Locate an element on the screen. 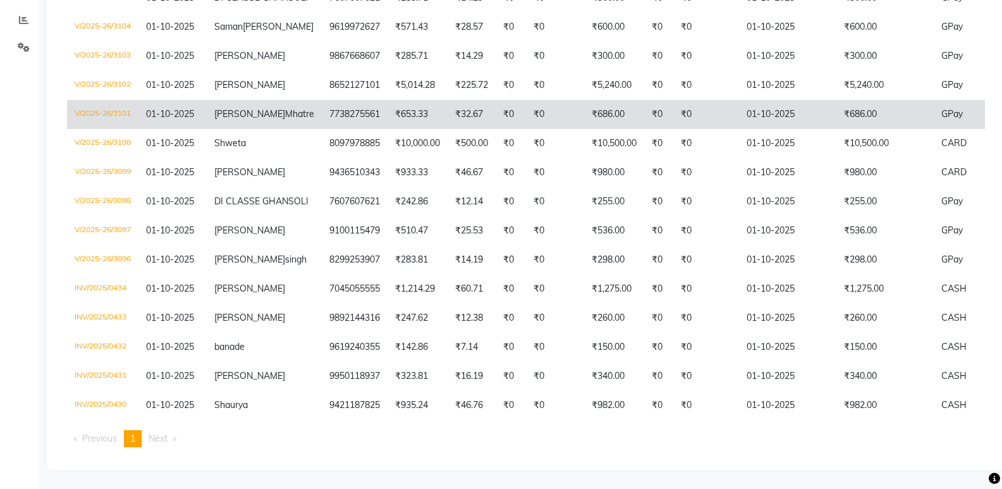 The width and height of the screenshot is (1002, 489). nav: Pagination is located at coordinates (526, 438).